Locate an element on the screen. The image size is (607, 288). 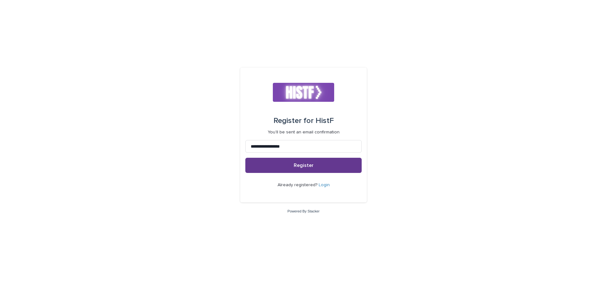
span: Register is located at coordinates (303, 165).